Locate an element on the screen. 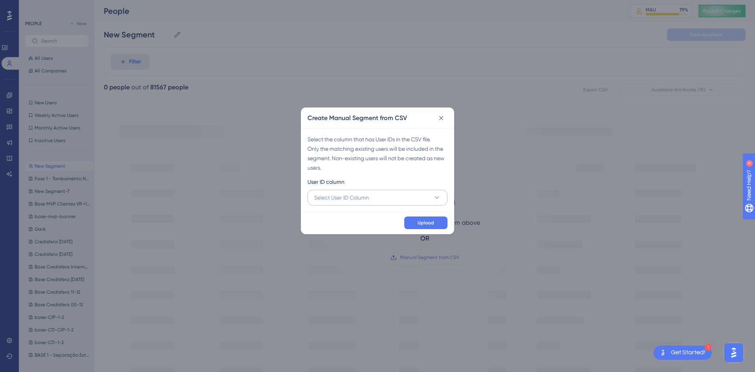 This screenshot has width=755, height=372. div: Get Started! is located at coordinates (689, 353).